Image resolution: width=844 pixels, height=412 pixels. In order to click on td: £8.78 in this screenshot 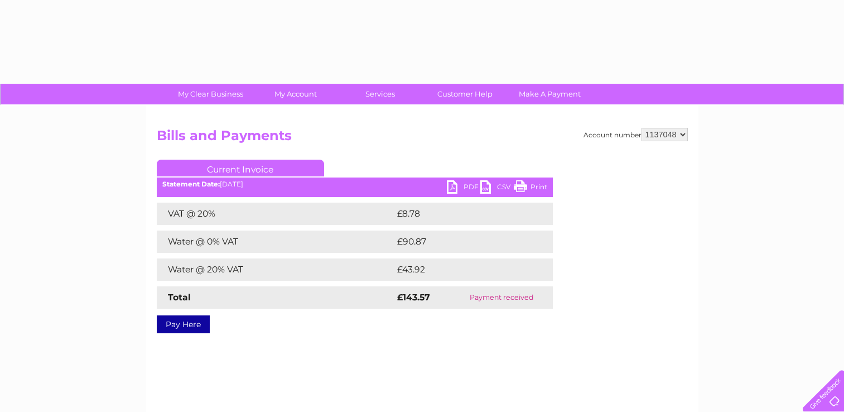, I will do `click(460, 214)`.